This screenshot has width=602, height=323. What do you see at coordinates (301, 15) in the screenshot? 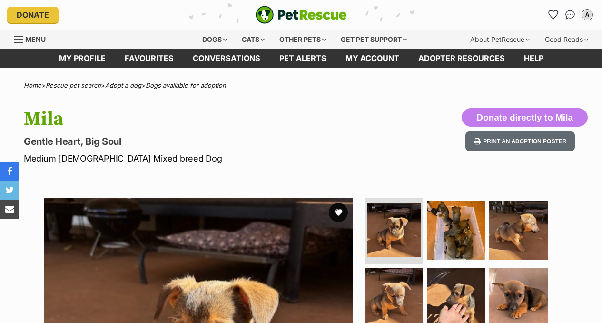
I see `img: logo-e224e6f780fb5917bec1dbf3a21bbac754714ae5b6737aabdf751b685950b380.svg` at bounding box center [301, 15].